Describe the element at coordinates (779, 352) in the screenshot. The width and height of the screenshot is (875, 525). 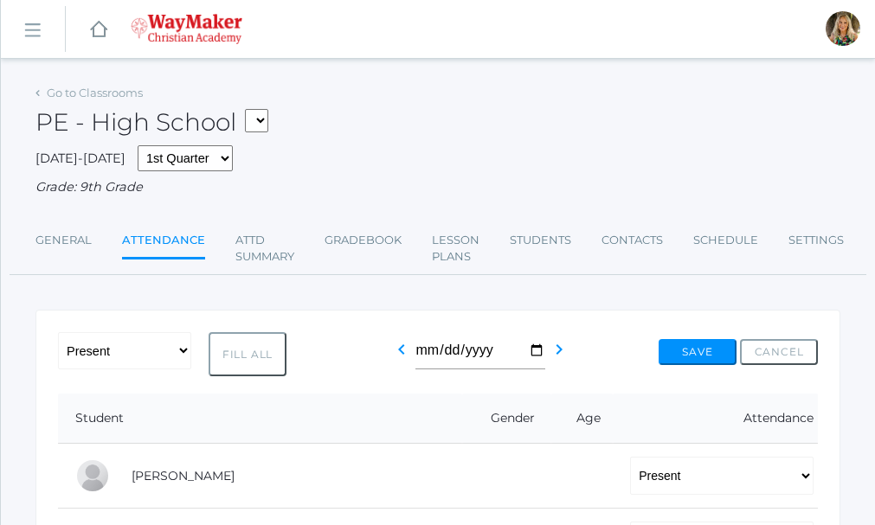
I see `button: Cancel` at that location.